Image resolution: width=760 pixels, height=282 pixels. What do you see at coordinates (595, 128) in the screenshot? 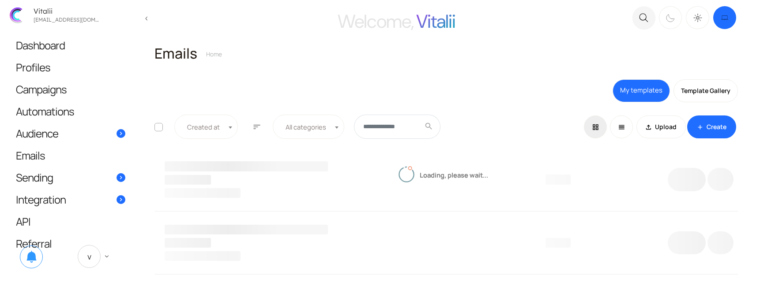
I see `span: grid_view` at bounding box center [595, 128].